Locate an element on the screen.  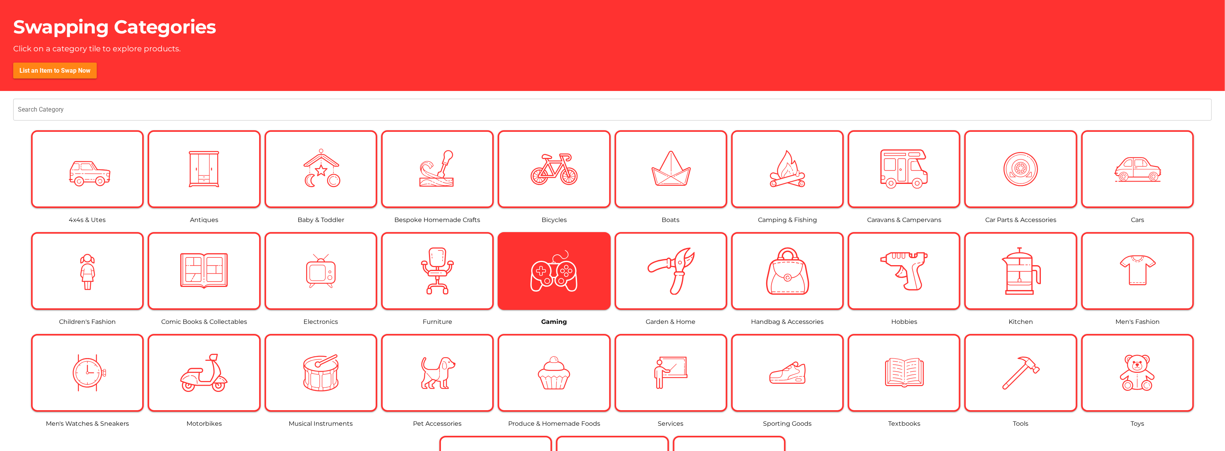
a: Sporting Goods is located at coordinates (787, 423).